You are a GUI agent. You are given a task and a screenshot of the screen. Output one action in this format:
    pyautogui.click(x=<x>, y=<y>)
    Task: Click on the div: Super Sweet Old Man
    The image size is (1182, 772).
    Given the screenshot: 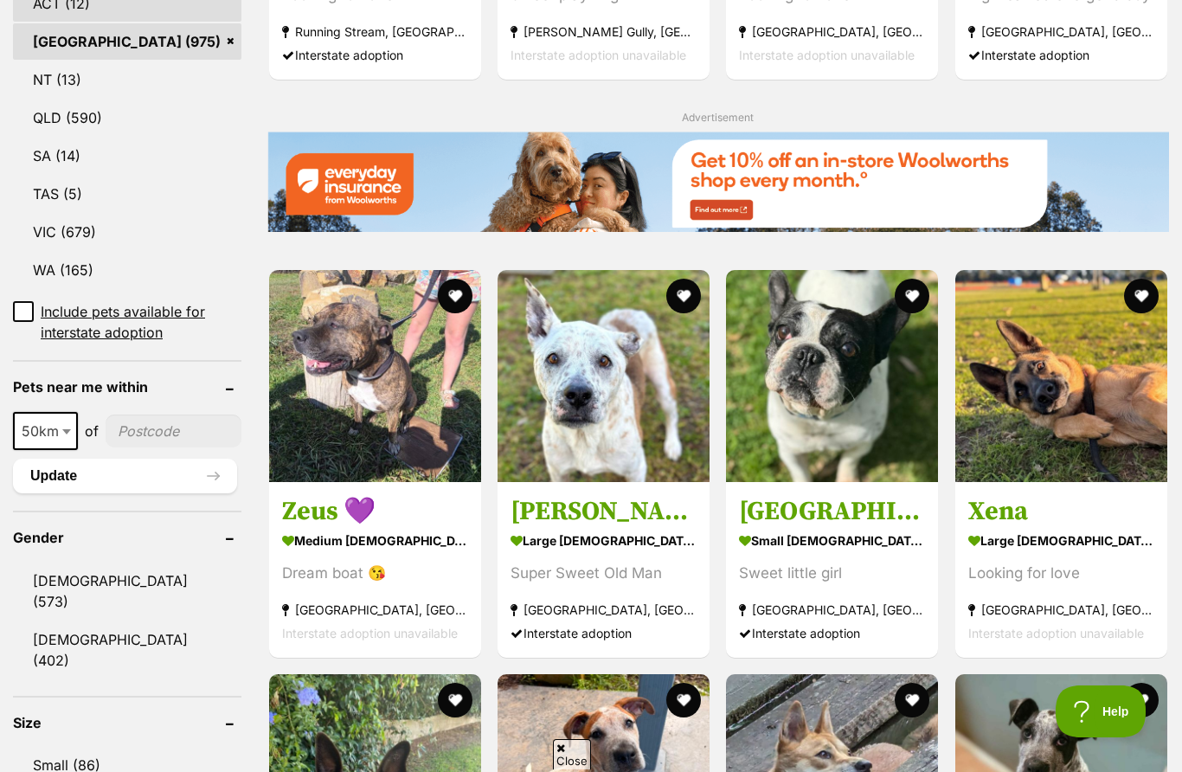 What is the action you would take?
    pyautogui.click(x=603, y=573)
    